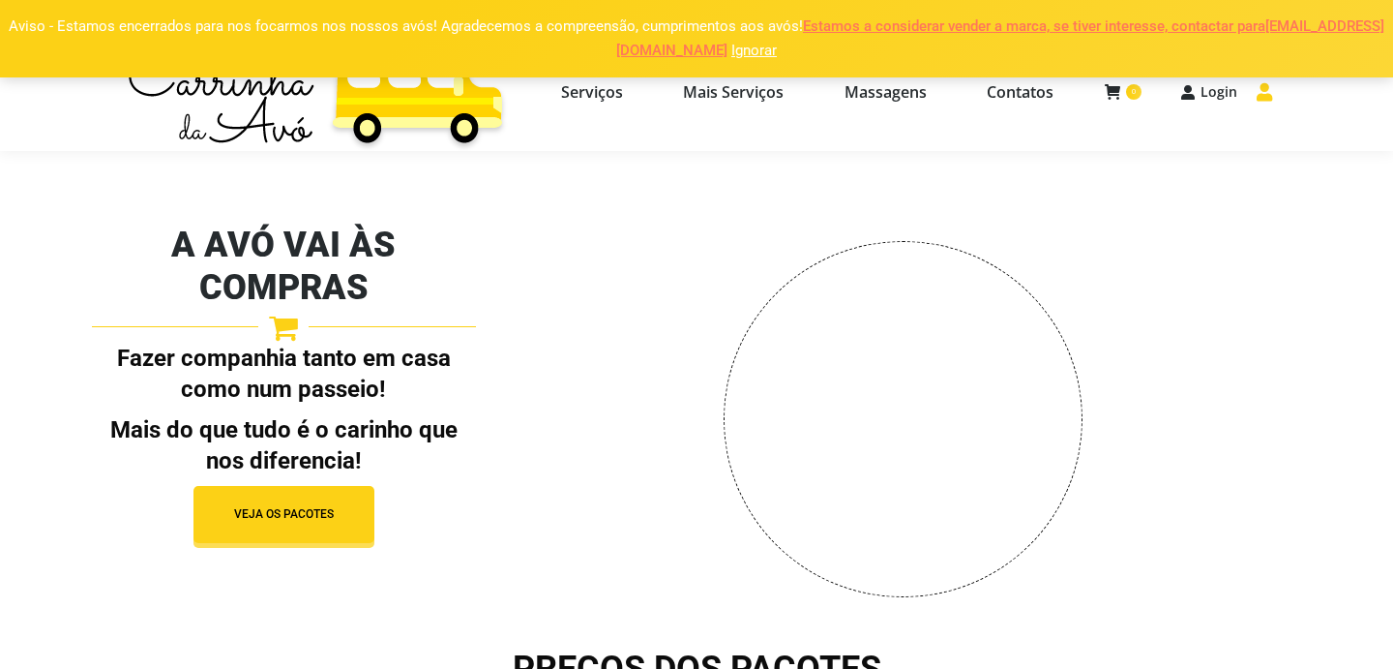 The width and height of the screenshot is (1393, 669). What do you see at coordinates (1123, 92) in the screenshot?
I see `a: 0` at bounding box center [1123, 92].